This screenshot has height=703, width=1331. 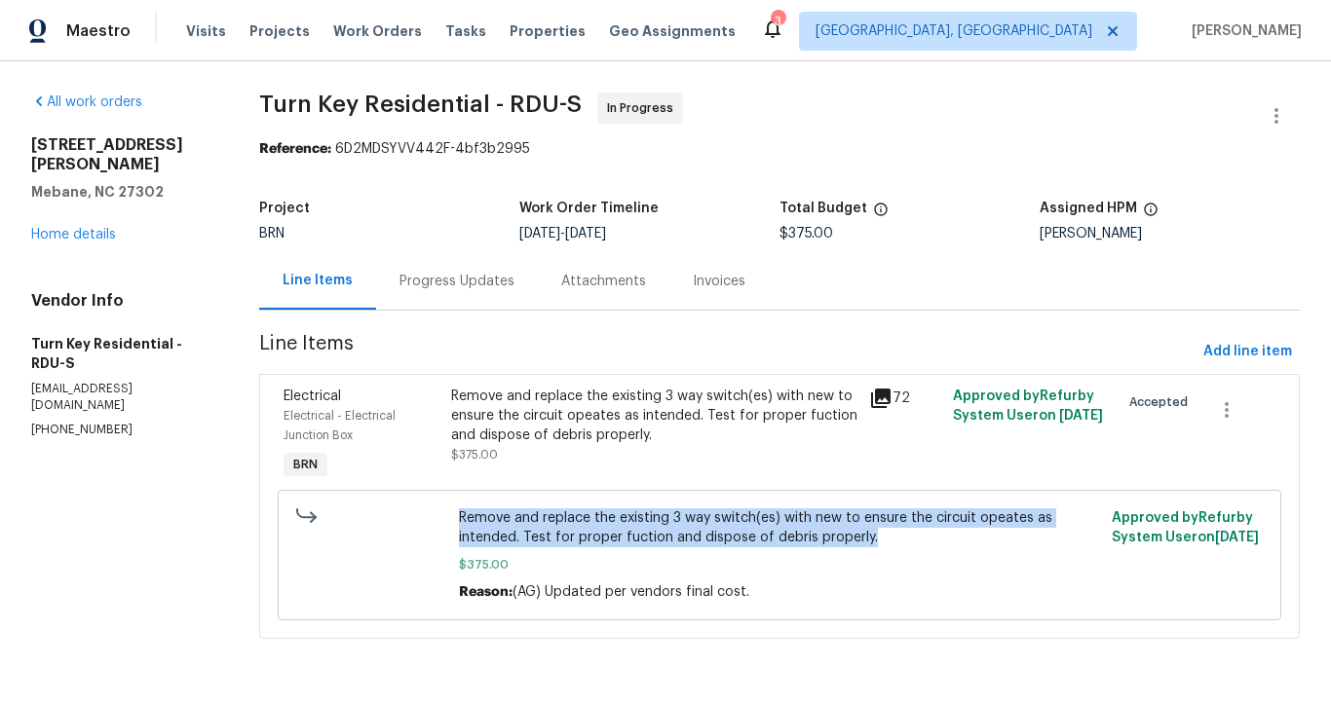 I want to click on div: Invoices, so click(x=719, y=282).